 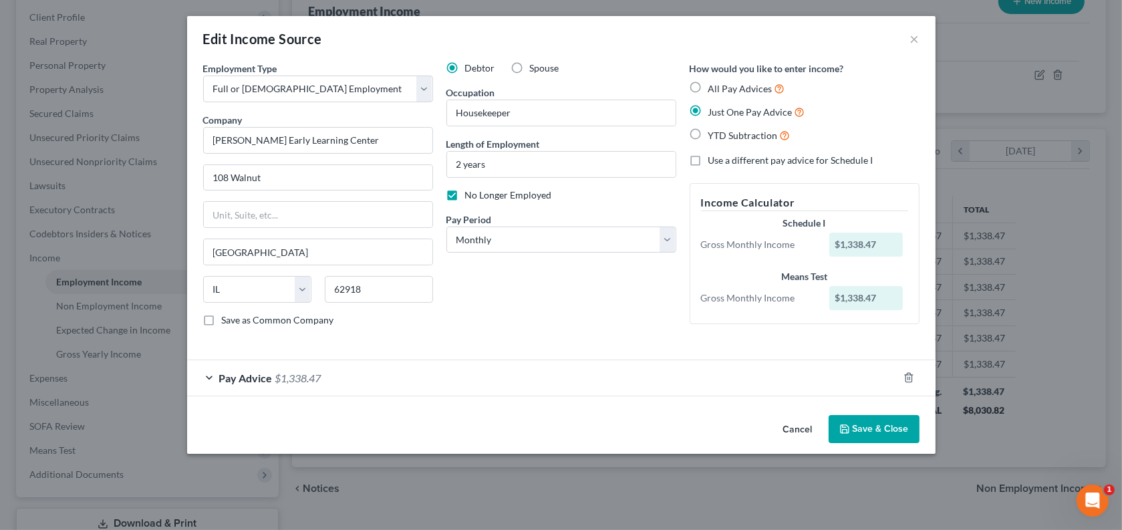 I want to click on input: Enter address..., so click(x=318, y=178).